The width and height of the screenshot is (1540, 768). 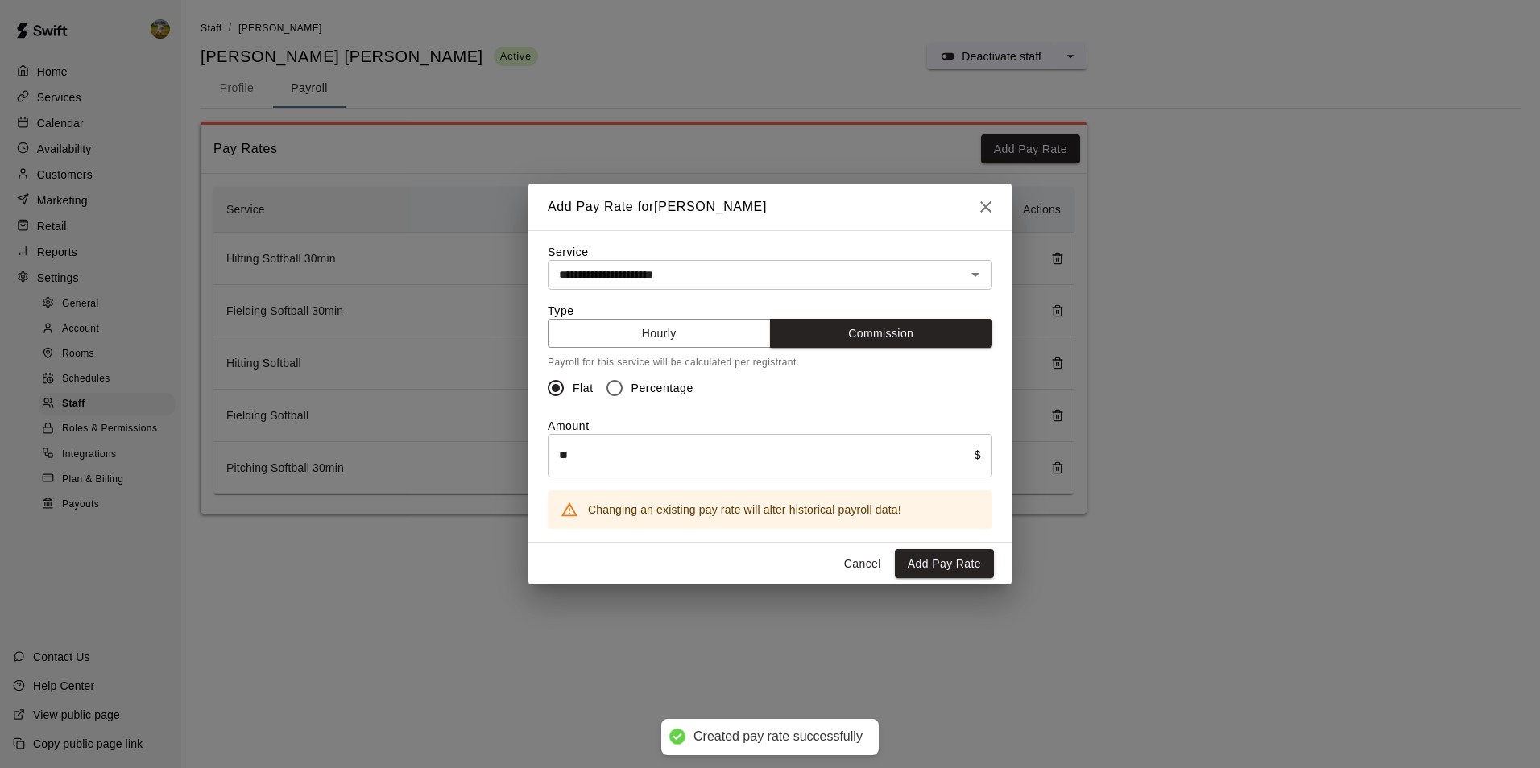 What do you see at coordinates (778, 737) in the screenshot?
I see `div: Created pay rate successfully` at bounding box center [778, 737].